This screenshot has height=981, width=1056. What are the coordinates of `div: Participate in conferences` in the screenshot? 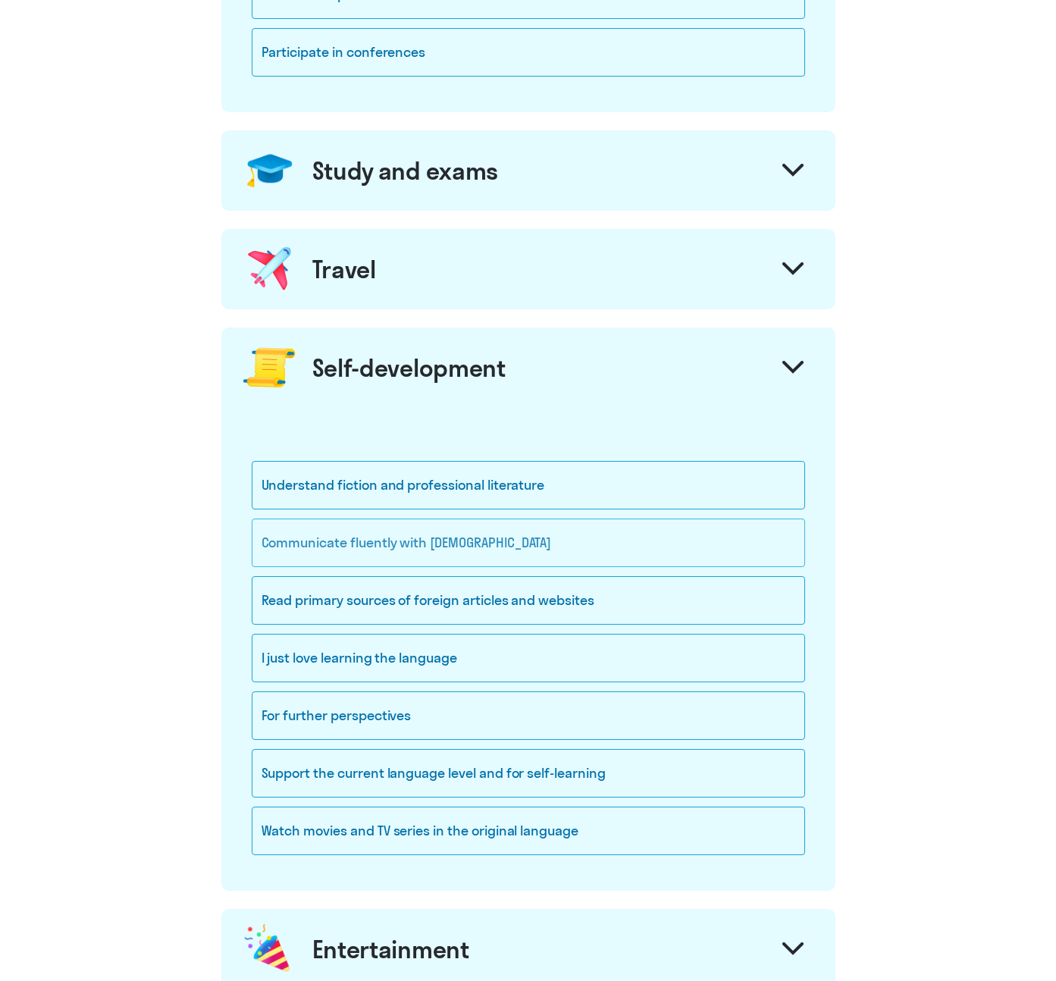 It's located at (529, 52).